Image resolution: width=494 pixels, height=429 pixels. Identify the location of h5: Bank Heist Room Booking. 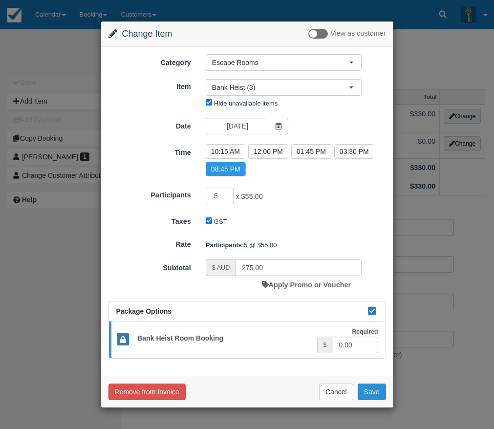
(223, 338).